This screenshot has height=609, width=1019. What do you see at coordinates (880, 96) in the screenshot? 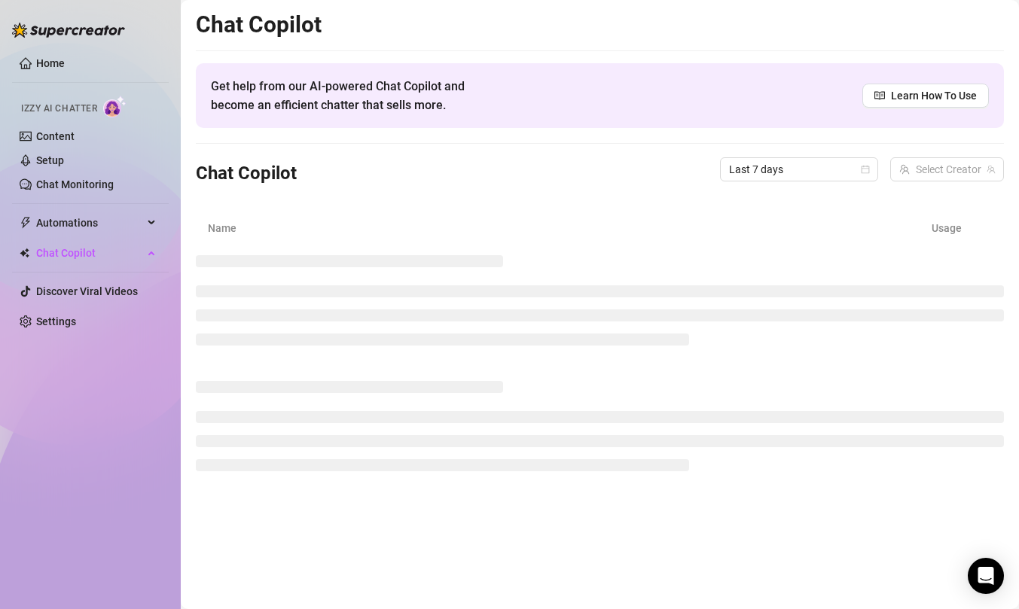
I see `span: read` at bounding box center [880, 96].